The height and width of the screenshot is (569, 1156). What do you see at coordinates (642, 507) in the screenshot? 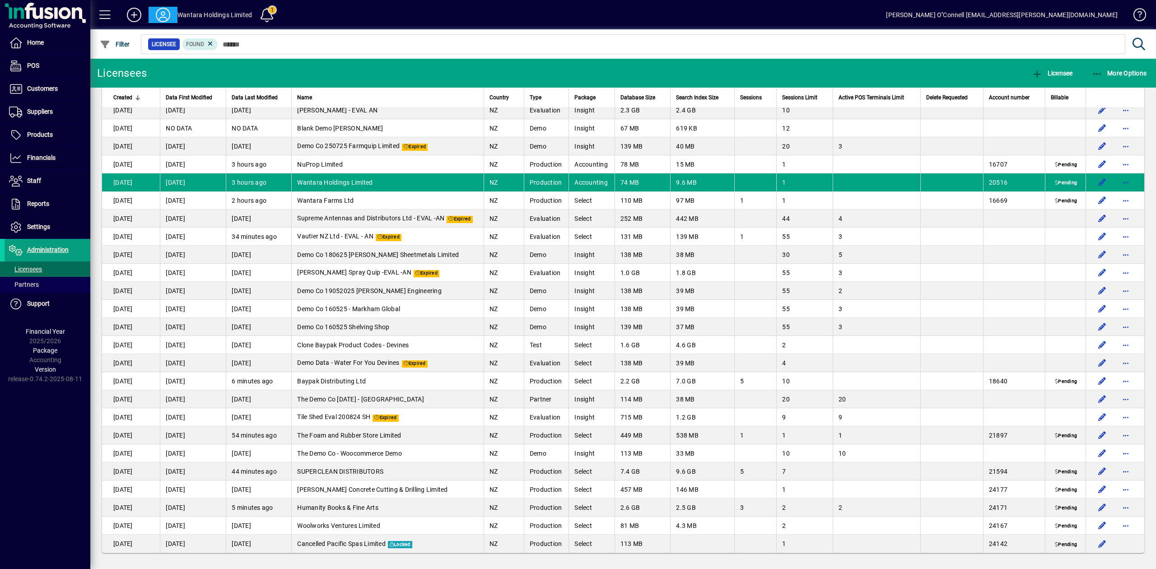
I see `td: 2.6 GB` at bounding box center [642, 507].